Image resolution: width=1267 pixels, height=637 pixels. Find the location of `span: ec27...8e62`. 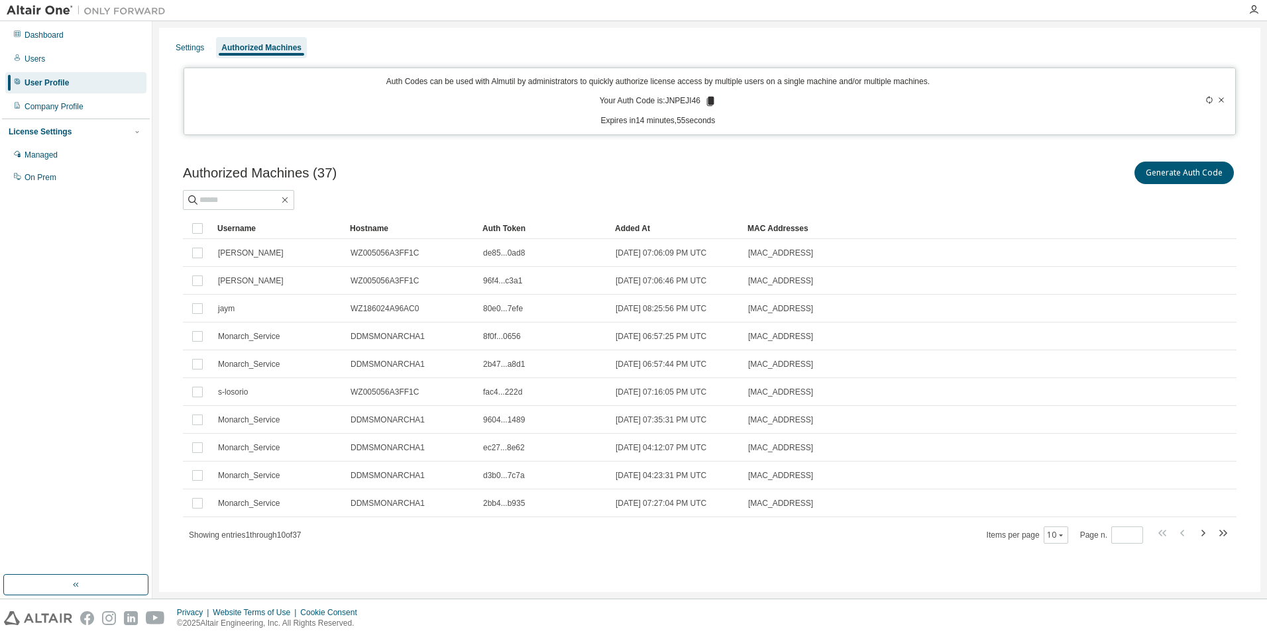

span: ec27...8e62 is located at coordinates (504, 448).